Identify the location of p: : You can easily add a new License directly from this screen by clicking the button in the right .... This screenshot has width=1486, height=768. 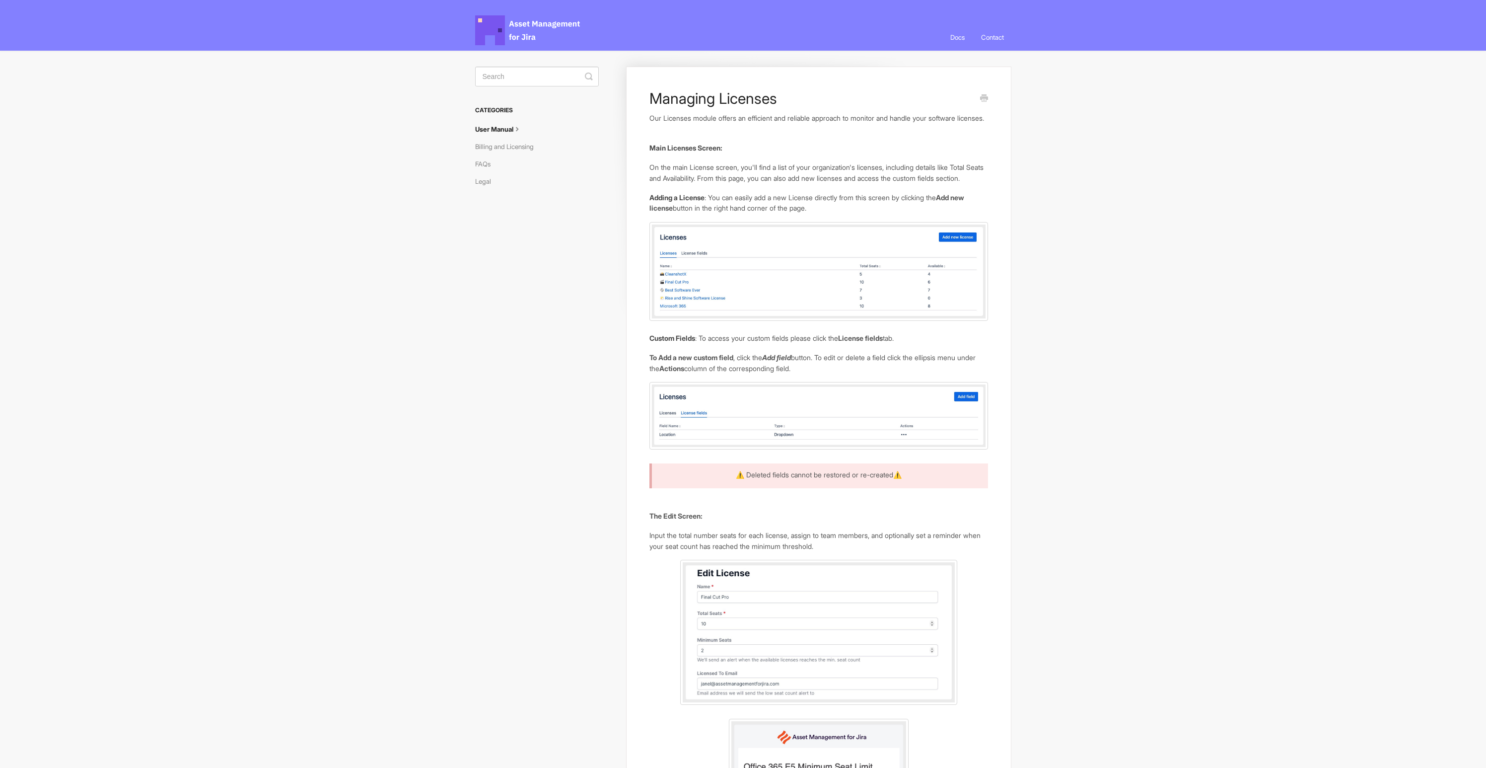
(818, 203).